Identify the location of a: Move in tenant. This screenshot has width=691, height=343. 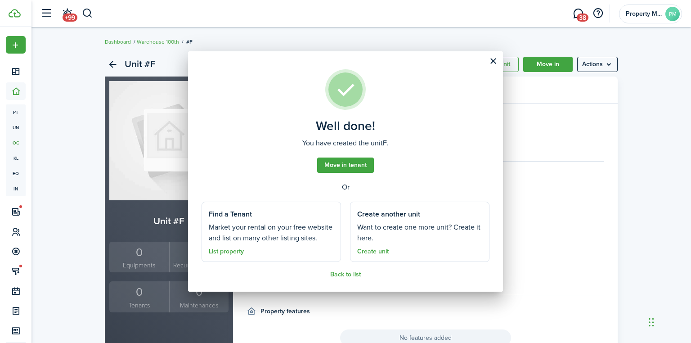
(345, 165).